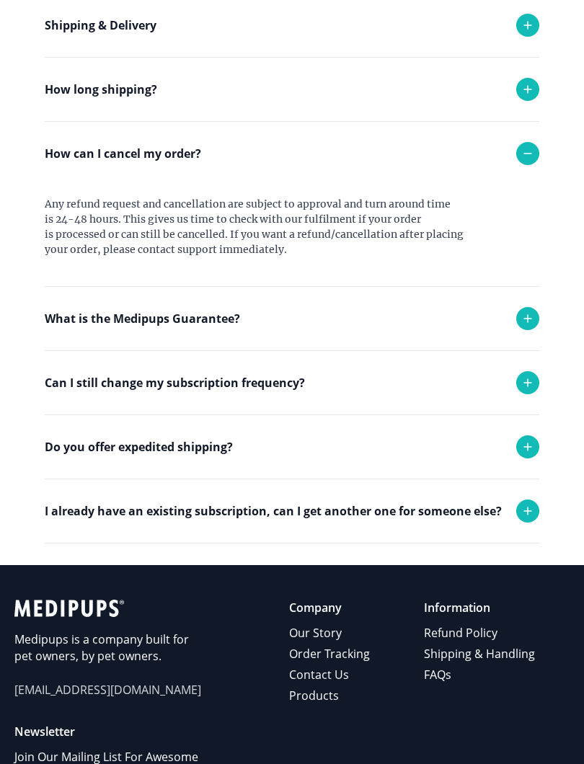  I want to click on p: Can I still change my subscription frequency?, so click(174, 383).